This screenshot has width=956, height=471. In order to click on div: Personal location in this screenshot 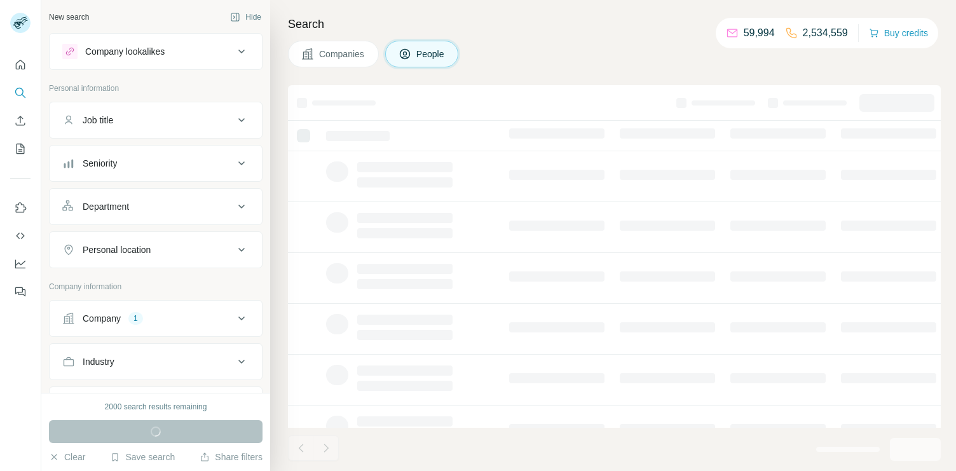, I will do `click(116, 250)`.